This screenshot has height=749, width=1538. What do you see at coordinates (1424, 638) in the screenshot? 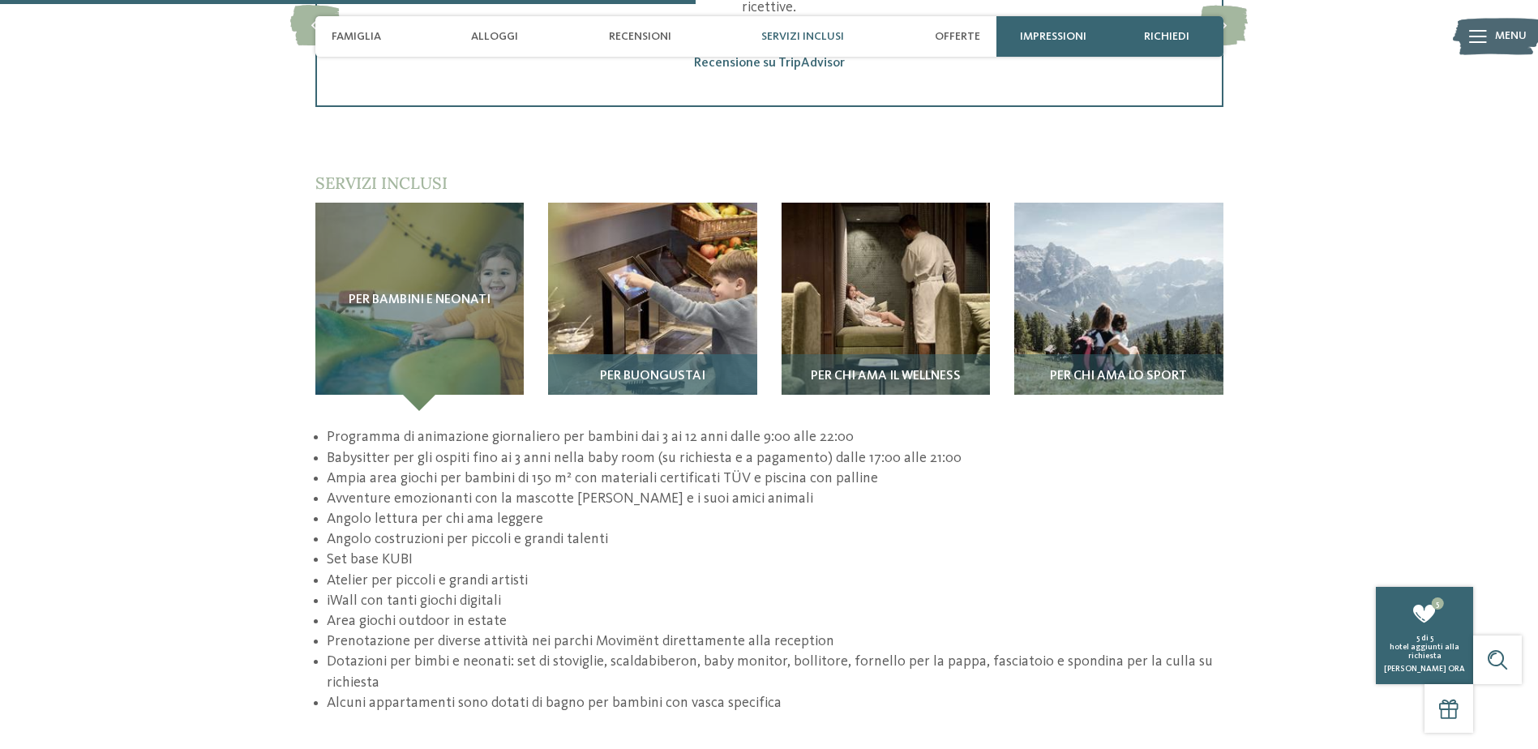
I see `span: di` at bounding box center [1424, 638].